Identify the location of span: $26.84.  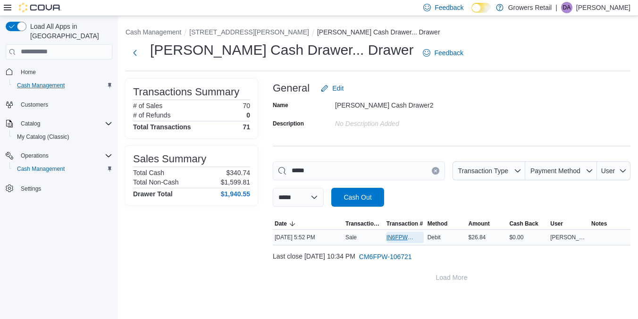
(477, 237).